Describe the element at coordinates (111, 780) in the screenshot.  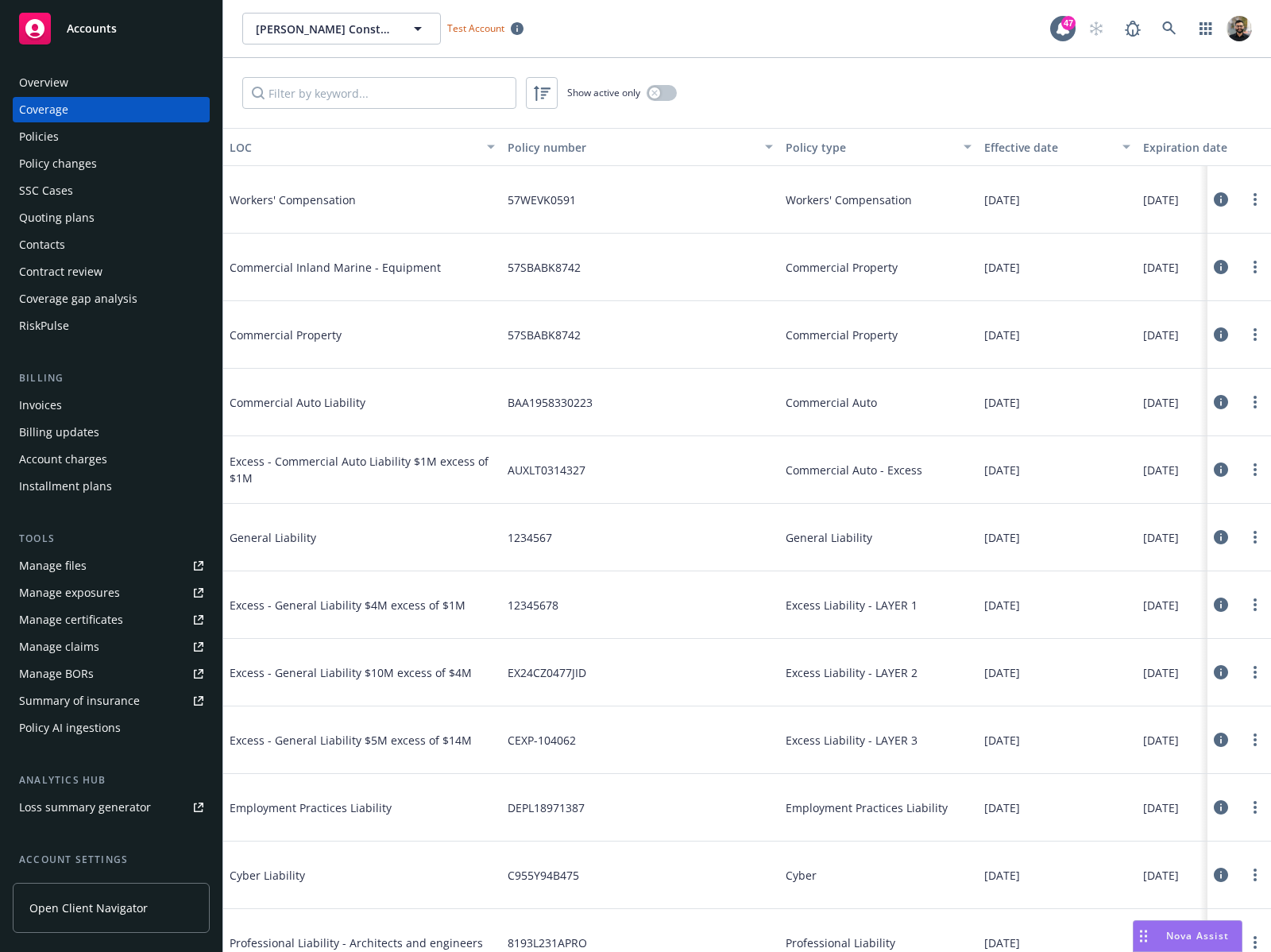
I see `div: Analytics hub` at that location.